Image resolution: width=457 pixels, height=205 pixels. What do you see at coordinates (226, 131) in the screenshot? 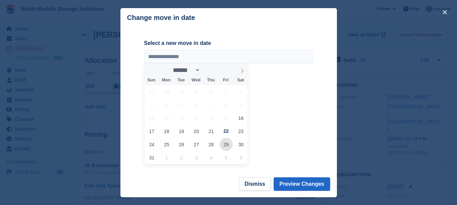
I see `span: August 22, 2025` at bounding box center [226, 131].